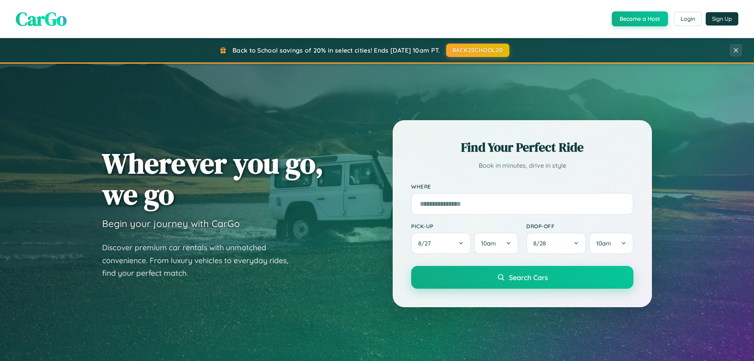 The height and width of the screenshot is (361, 754). What do you see at coordinates (528, 277) in the screenshot?
I see `span: Search Cars` at bounding box center [528, 277].